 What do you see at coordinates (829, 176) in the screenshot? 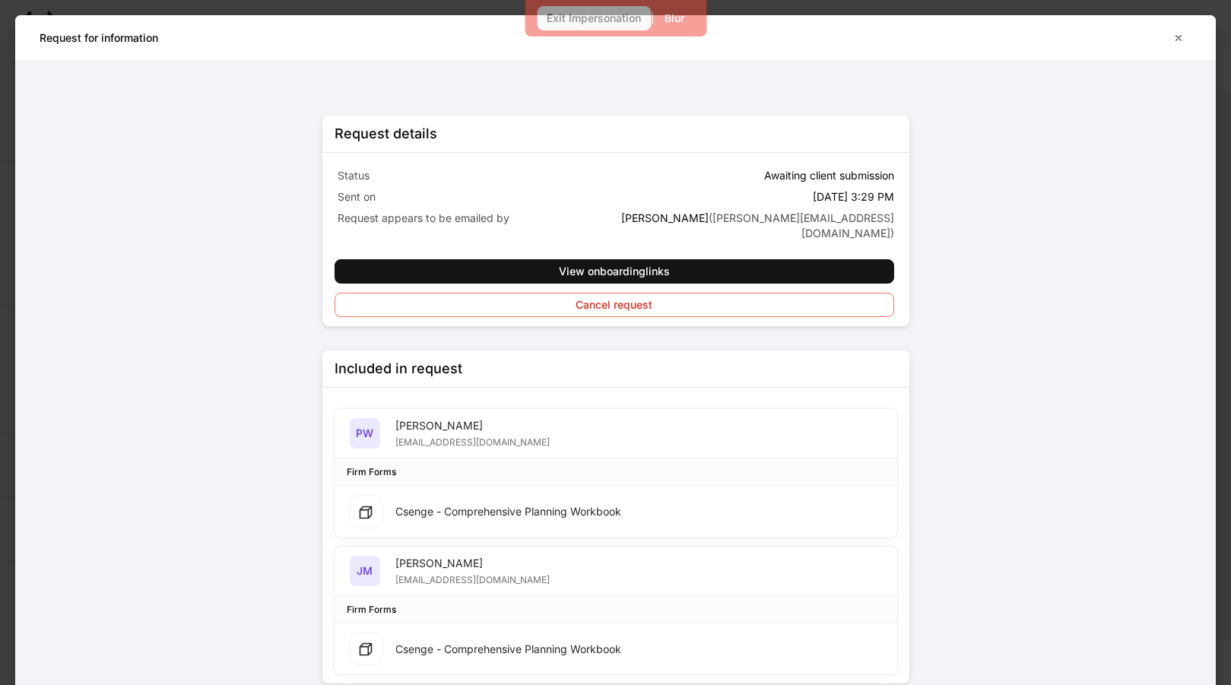
I see `p: Awaiting client submission` at bounding box center [829, 176].